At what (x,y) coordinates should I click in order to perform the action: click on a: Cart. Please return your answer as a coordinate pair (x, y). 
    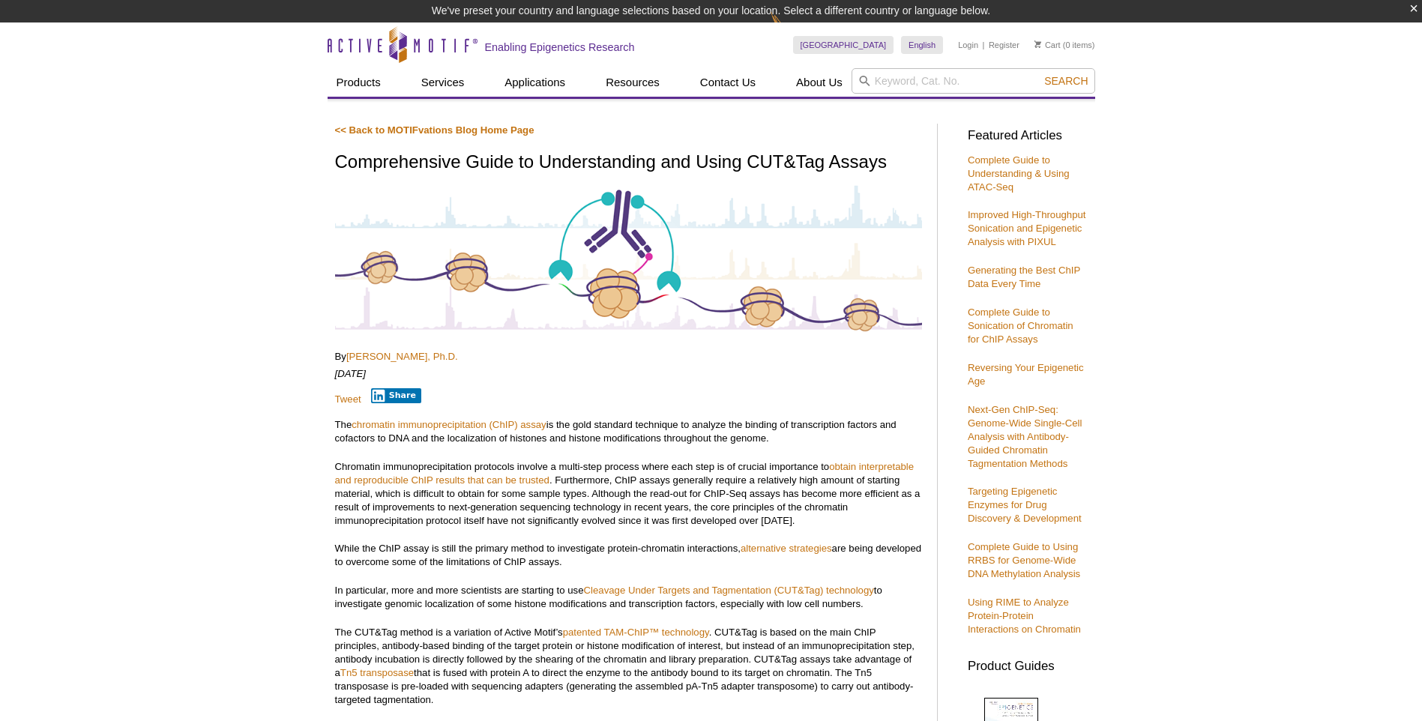
    Looking at the image, I should click on (1048, 45).